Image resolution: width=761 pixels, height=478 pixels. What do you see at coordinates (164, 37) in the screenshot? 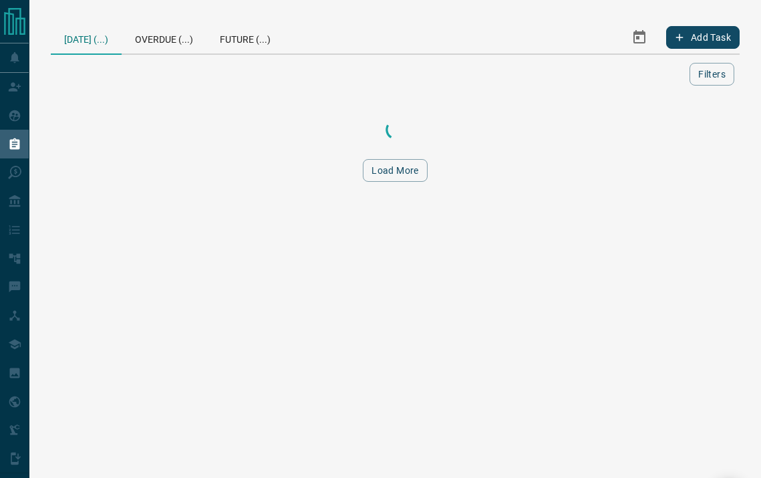
I see `div: Overdue (...)` at bounding box center [164, 37].